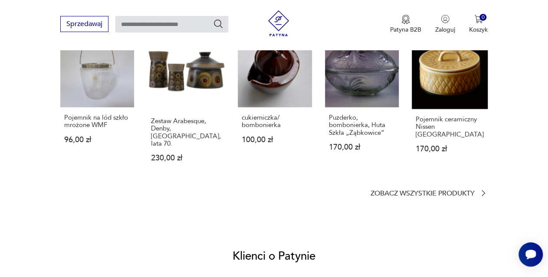  I want to click on a: Pojemnik na lód szkło mrożone WMFPojemnik na lód szkło mrożone WMF96,00 zł, so click(97, 106).